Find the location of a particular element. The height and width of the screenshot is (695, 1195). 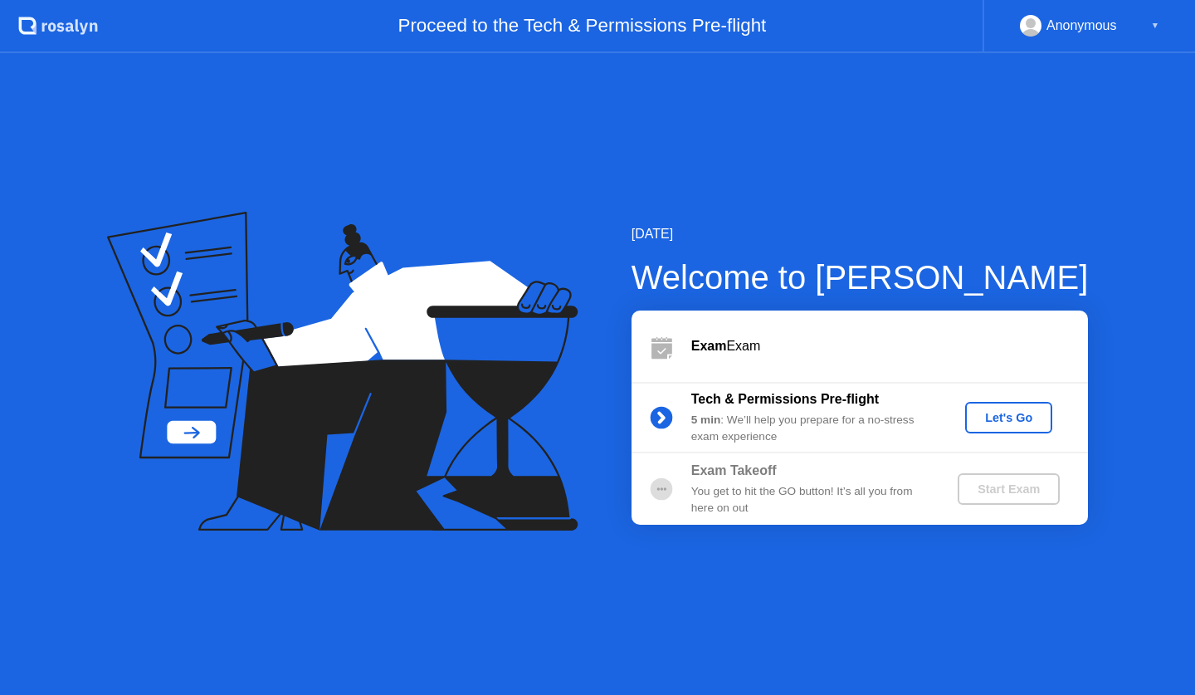

b: Exam is located at coordinates (709, 345).